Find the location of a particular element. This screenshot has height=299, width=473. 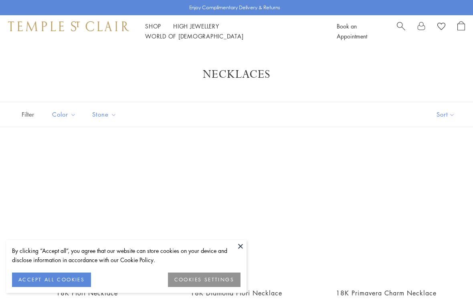

button: Color is located at coordinates (64, 114).